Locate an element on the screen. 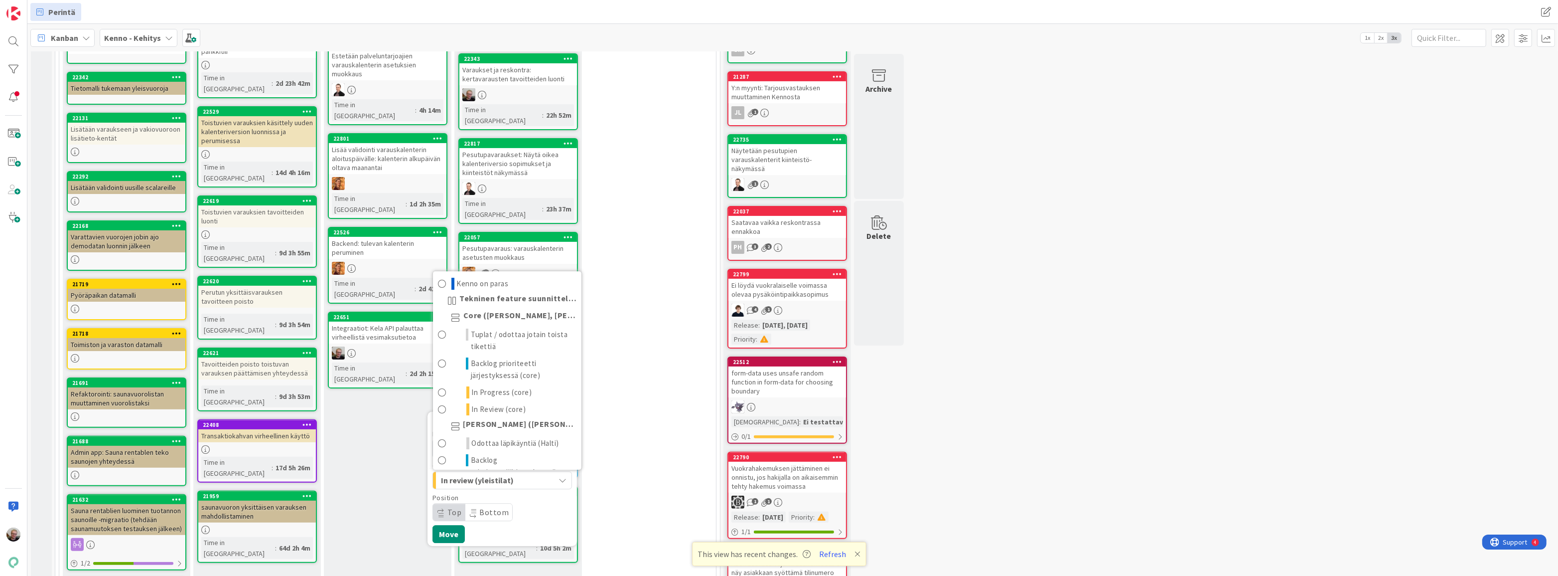 This screenshot has height=576, width=1558. div: 22536Move CardBackBoardKenno - KehitysColumnIn review (yleistilat)In review (yleistilat)PositionT... is located at coordinates (518, 407).